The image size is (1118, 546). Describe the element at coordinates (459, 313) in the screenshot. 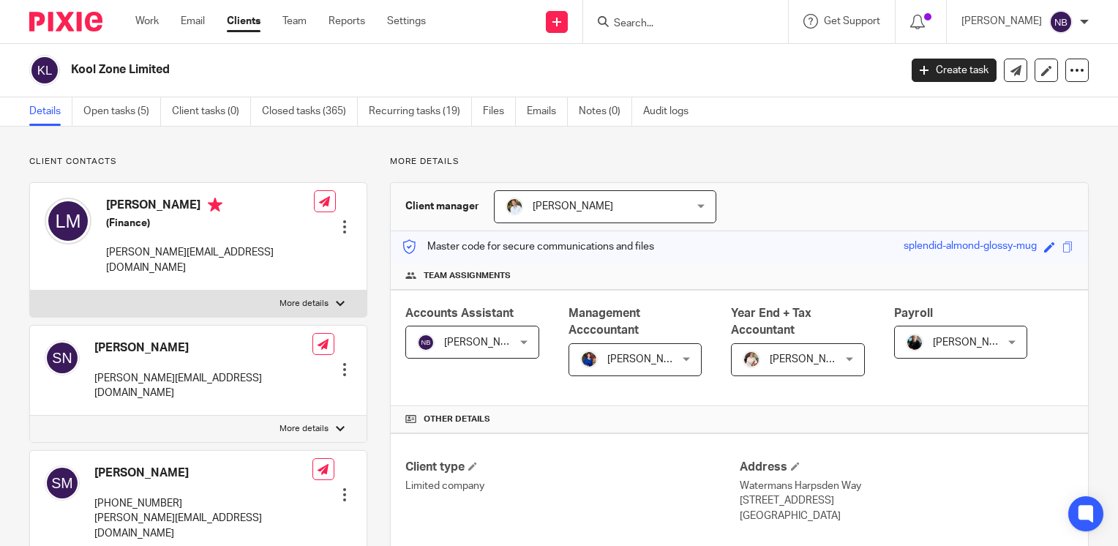

I see `span: Accounts Assistant` at that location.